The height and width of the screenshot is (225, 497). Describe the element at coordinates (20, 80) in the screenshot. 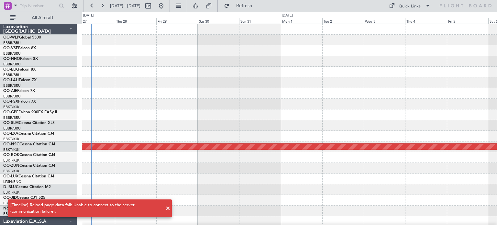

I see `a: OO-LAHFalcon 7X` at that location.